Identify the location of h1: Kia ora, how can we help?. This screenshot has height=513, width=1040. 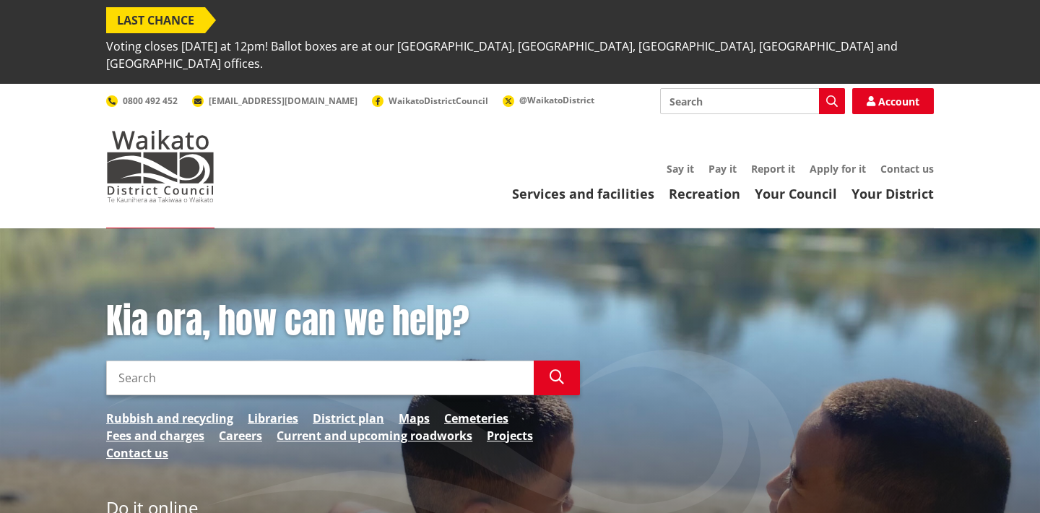
(343, 321).